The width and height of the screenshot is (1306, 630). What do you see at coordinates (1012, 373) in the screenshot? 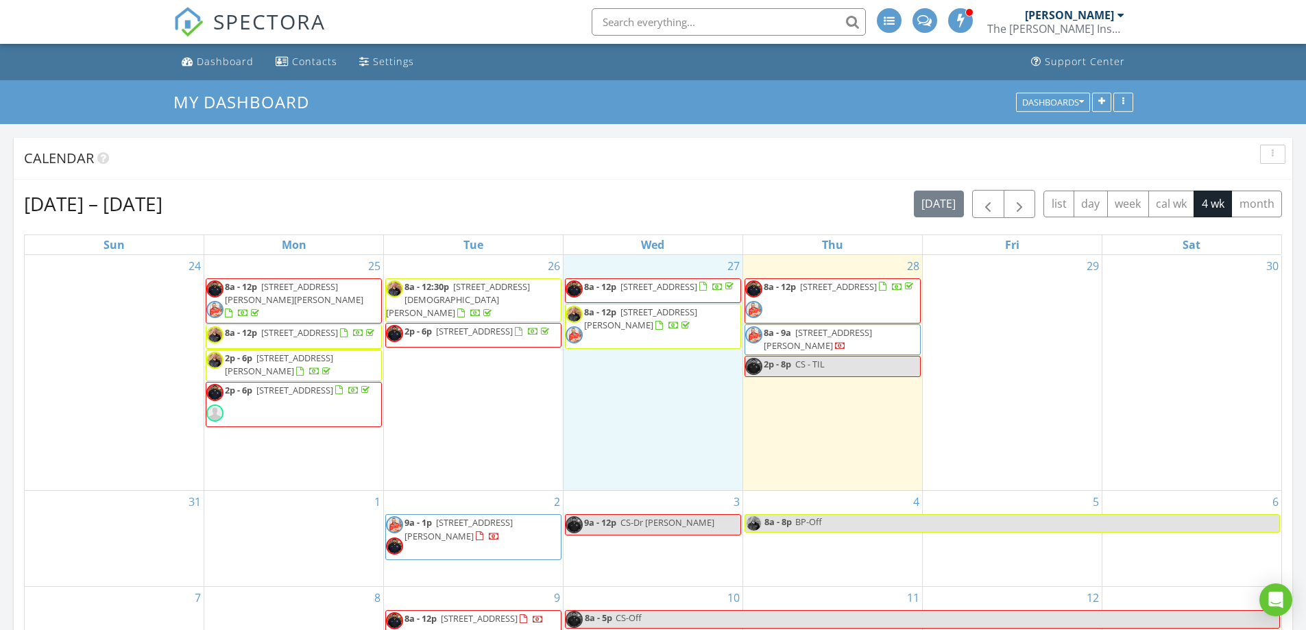
I see `td: Go to August 29, 2025` at bounding box center [1012, 373].